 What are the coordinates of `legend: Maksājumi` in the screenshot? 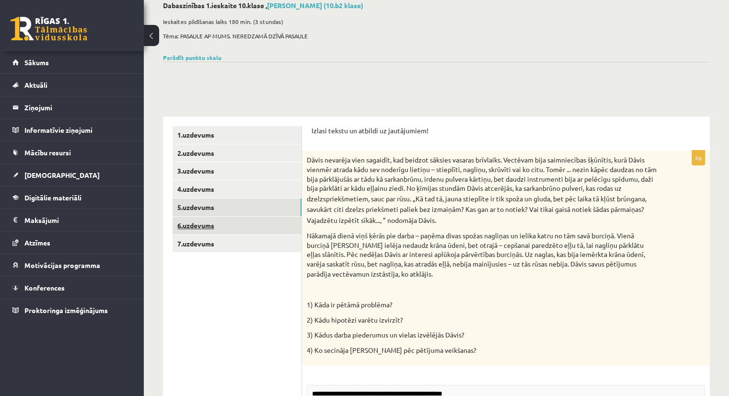 It's located at (78, 220).